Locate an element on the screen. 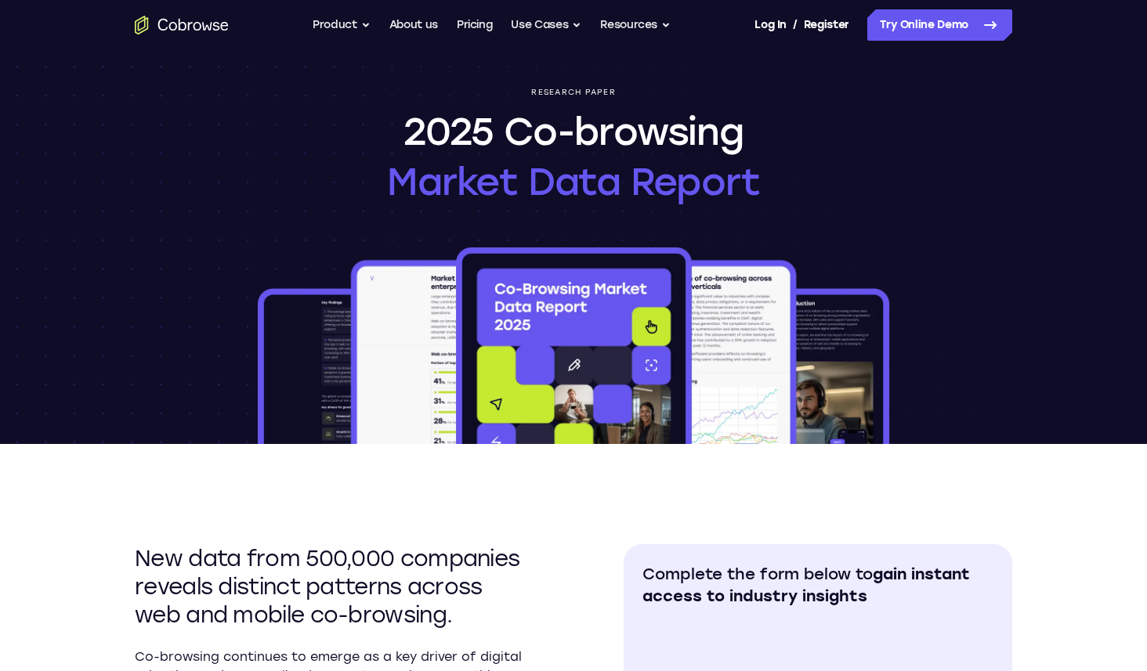 The height and width of the screenshot is (671, 1147). p: Research paper is located at coordinates (573, 92).